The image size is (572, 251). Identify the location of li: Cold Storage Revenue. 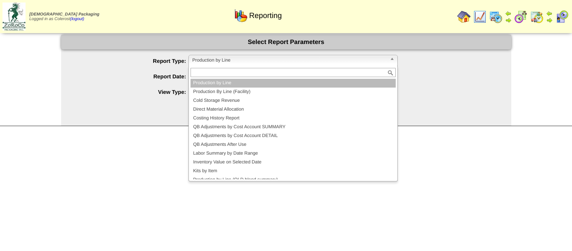
(293, 101).